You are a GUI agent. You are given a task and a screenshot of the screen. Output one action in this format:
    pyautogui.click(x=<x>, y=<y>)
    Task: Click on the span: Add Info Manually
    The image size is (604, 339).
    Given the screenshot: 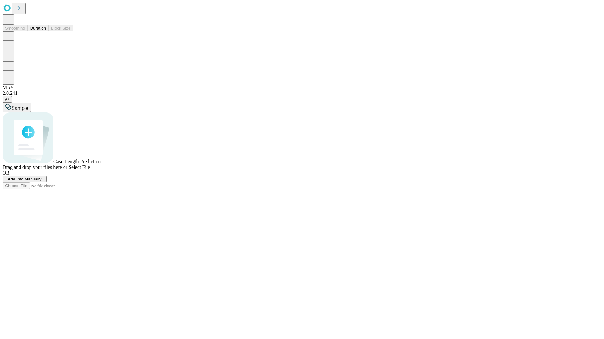 What is the action you would take?
    pyautogui.click(x=25, y=179)
    